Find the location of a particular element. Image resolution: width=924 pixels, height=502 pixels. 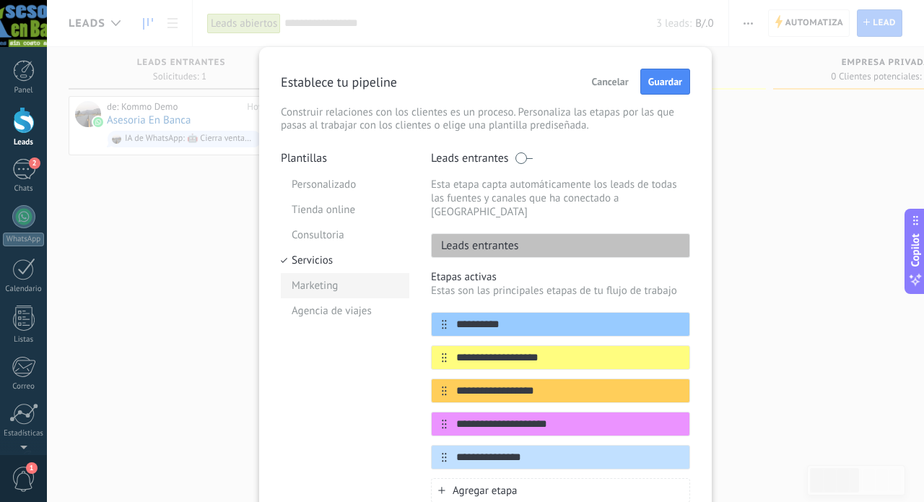

li: Consultoria is located at coordinates (345, 235).